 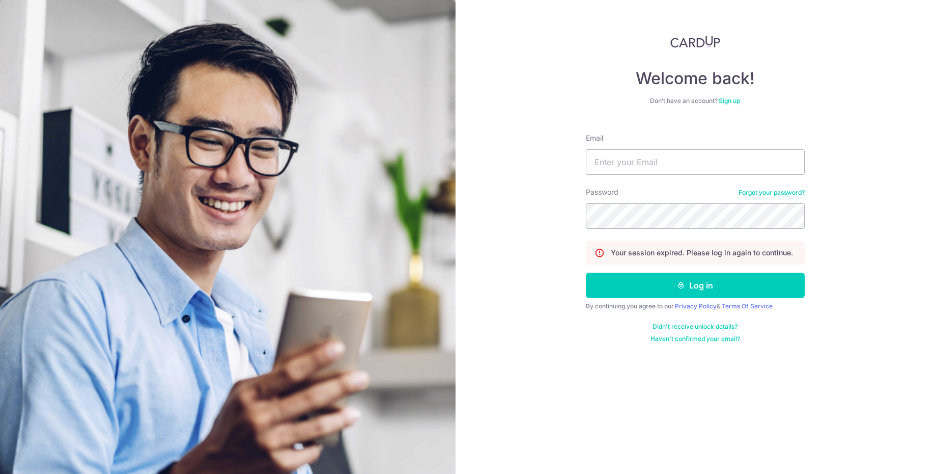 I want to click on a: Haven't confirmed your email?, so click(x=696, y=339).